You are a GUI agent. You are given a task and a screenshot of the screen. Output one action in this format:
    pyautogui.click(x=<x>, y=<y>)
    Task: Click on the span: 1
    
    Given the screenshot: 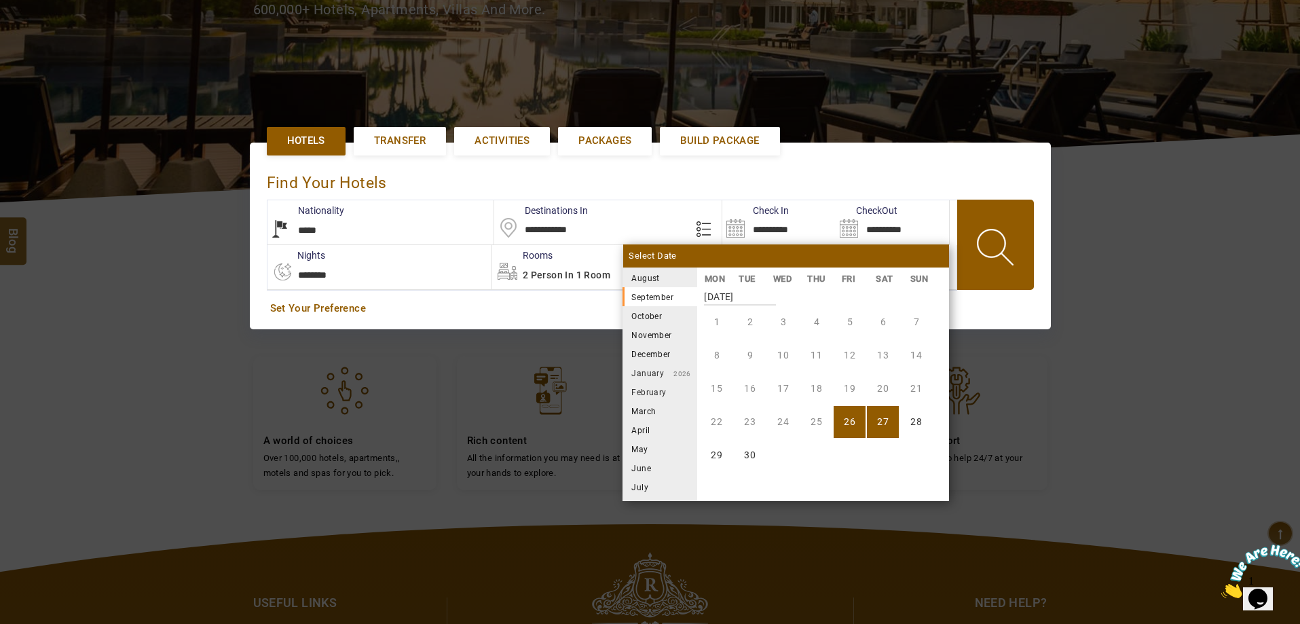 What is the action you would take?
    pyautogui.click(x=8, y=11)
    